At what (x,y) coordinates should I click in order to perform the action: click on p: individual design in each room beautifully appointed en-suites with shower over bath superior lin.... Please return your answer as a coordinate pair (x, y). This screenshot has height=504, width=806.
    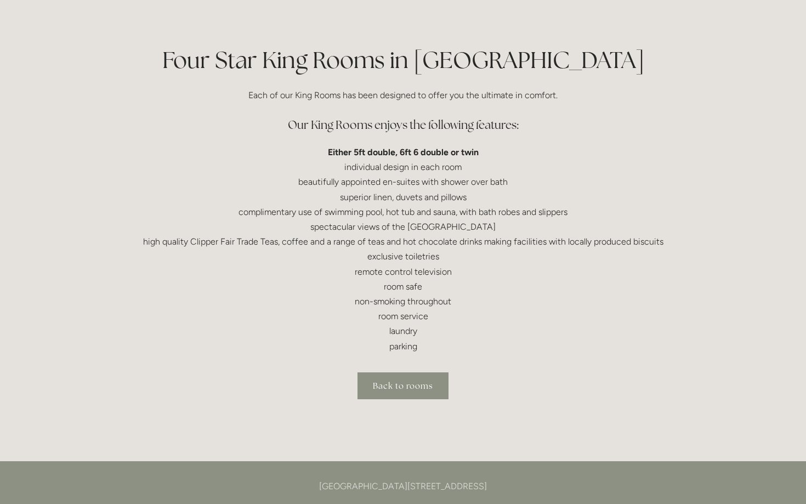
    Looking at the image, I should click on (403, 249).